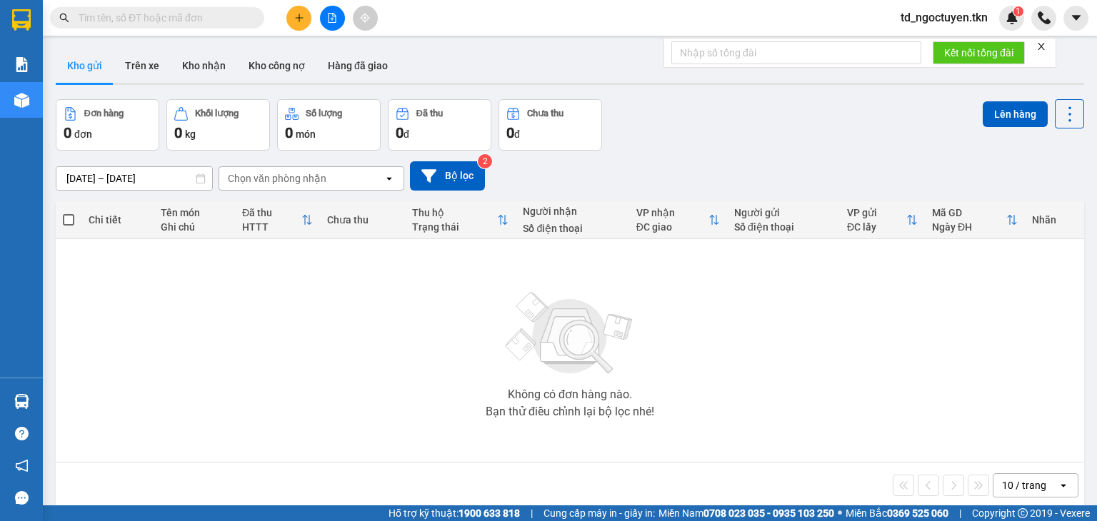 Image resolution: width=1097 pixels, height=521 pixels. What do you see at coordinates (204, 66) in the screenshot?
I see `button: Kho nhận` at bounding box center [204, 66].